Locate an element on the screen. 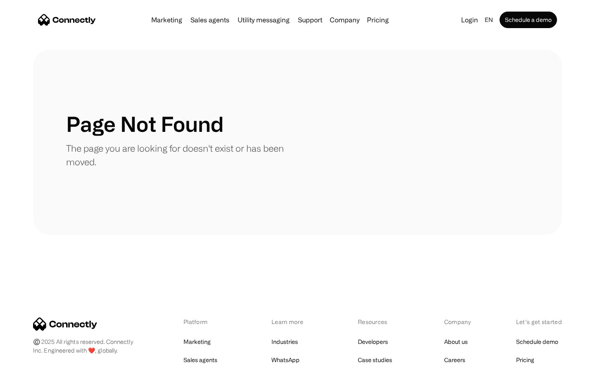 This screenshot has height=372, width=595. ul: Language list is located at coordinates (33, 363).